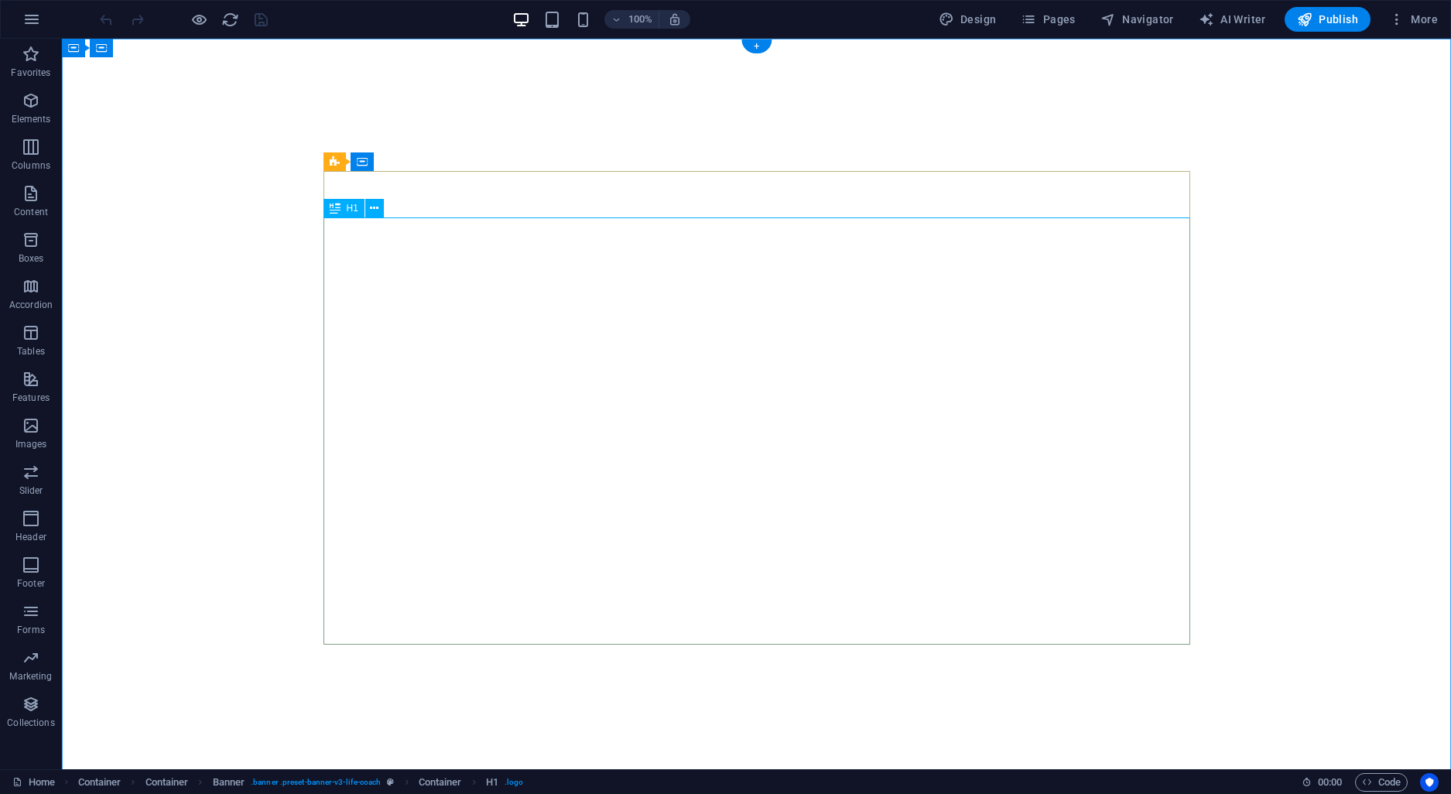 The width and height of the screenshot is (1451, 794). Describe the element at coordinates (1414, 19) in the screenshot. I see `span: More` at that location.